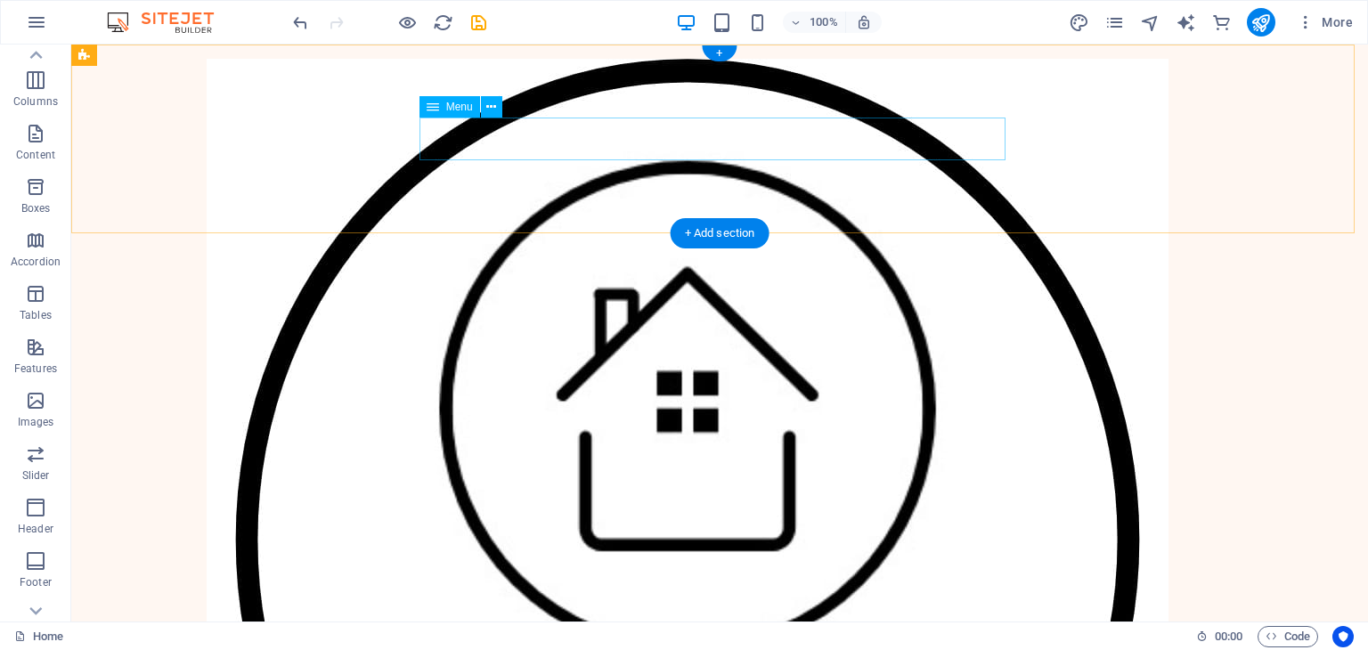 This screenshot has height=650, width=1368. What do you see at coordinates (443, 22) in the screenshot?
I see `i: Reload page` at bounding box center [443, 22].